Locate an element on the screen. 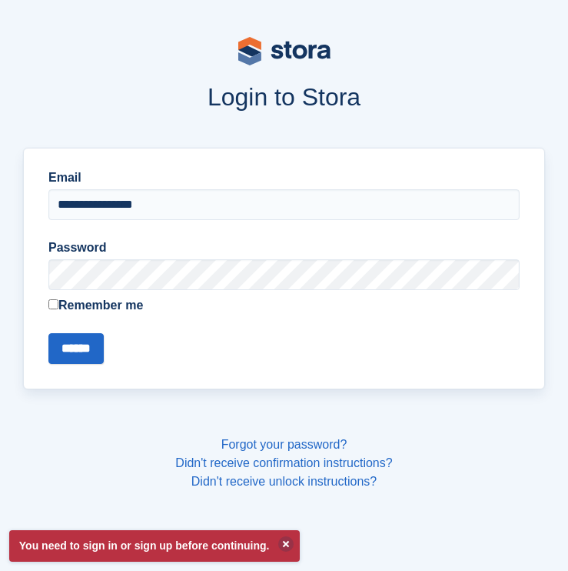  label: Password is located at coordinates (284, 248).